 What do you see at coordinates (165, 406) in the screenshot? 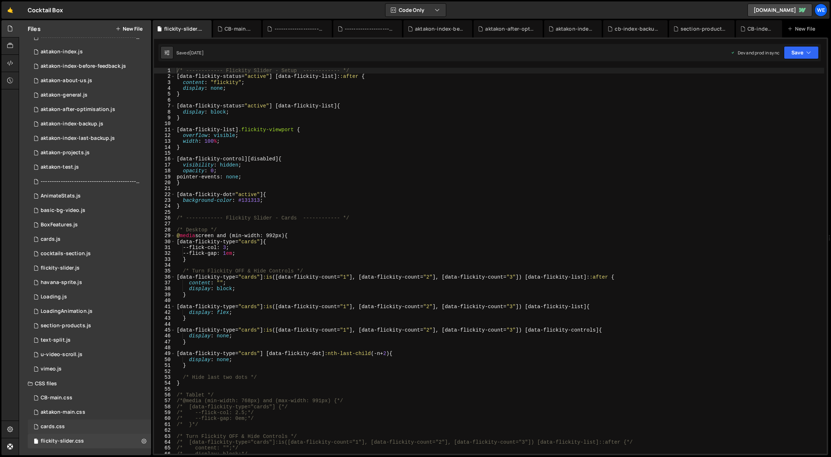
I see `div: 58` at bounding box center [165, 406].